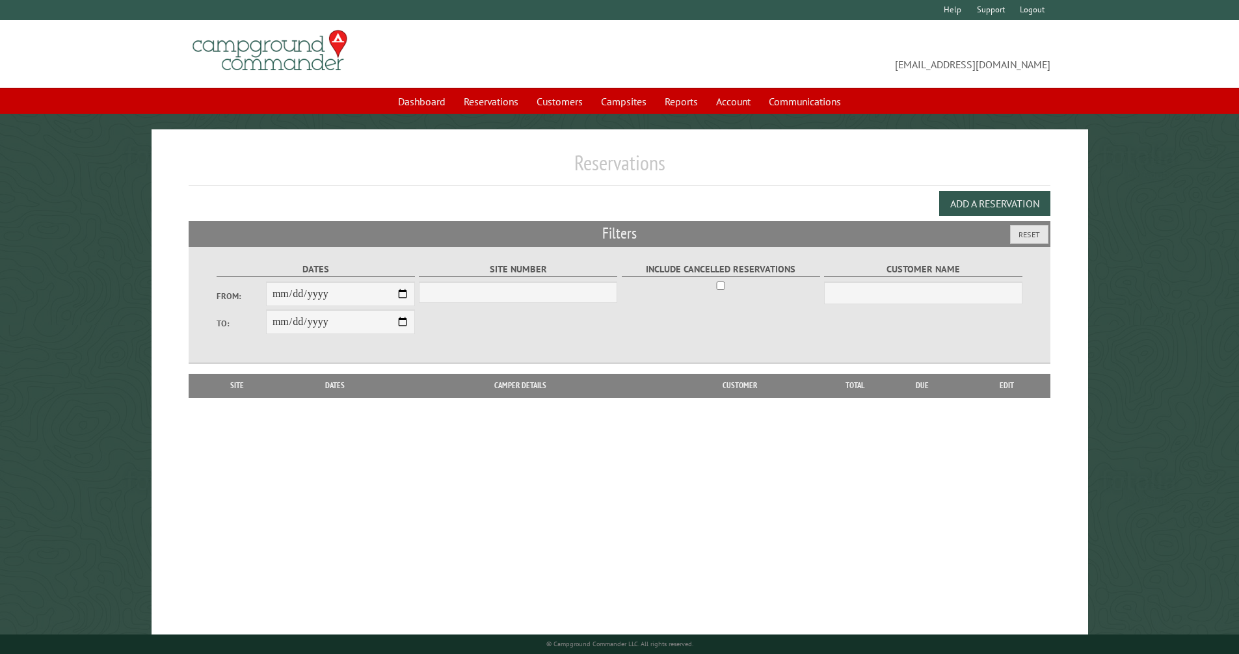 This screenshot has height=654, width=1239. I want to click on label: Dates, so click(315, 269).